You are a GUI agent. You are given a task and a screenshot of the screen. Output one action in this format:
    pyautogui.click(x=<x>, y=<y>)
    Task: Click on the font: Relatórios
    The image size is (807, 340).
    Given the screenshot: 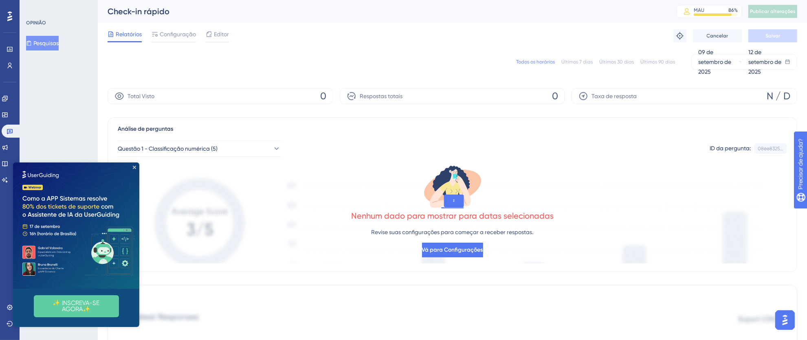 What is the action you would take?
    pyautogui.click(x=129, y=34)
    